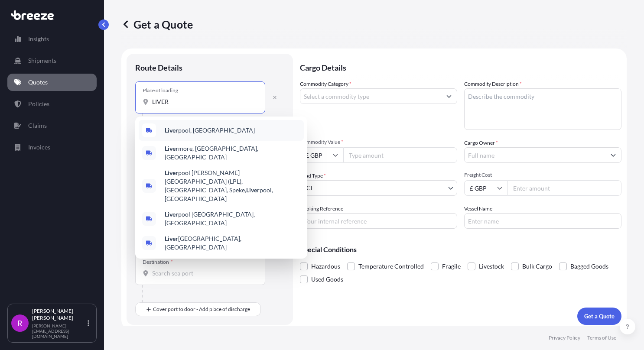  Describe the element at coordinates (391, 266) in the screenshot. I see `span: Temperature Controlled` at that location.